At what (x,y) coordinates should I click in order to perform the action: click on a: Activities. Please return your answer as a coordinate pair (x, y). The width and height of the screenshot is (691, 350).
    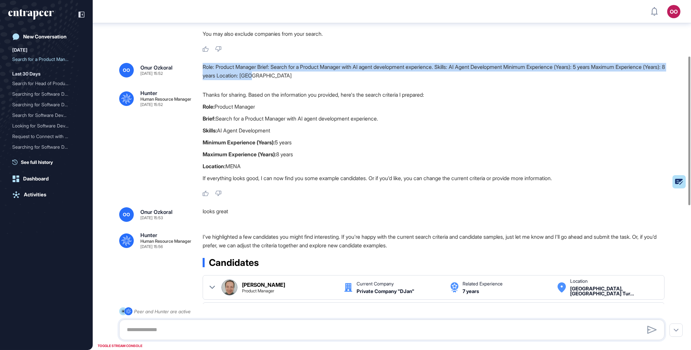
    Looking at the image, I should click on (46, 195).